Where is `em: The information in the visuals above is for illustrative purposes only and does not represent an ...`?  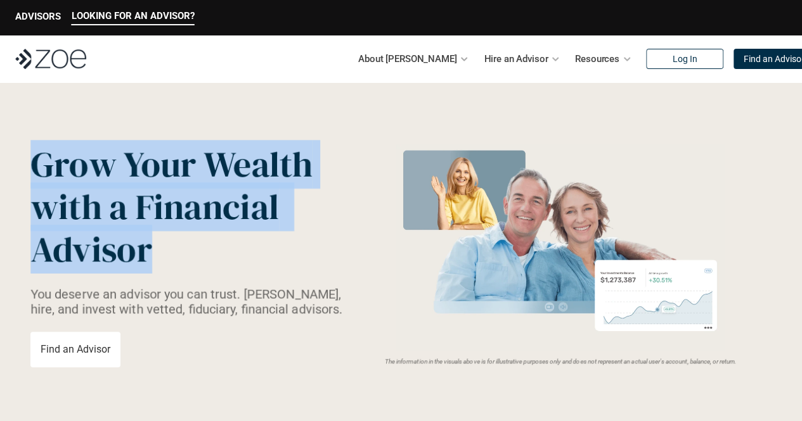
em: The information in the visuals above is for illustrative purposes only and does not represent an ... is located at coordinates (560, 361).